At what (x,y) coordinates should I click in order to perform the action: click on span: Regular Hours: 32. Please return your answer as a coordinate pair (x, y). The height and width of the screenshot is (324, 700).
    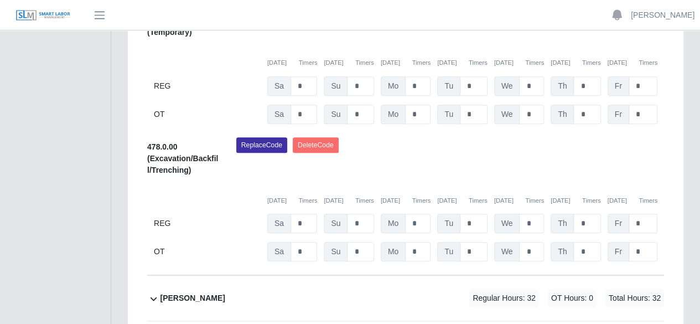
    Looking at the image, I should click on (504, 298).